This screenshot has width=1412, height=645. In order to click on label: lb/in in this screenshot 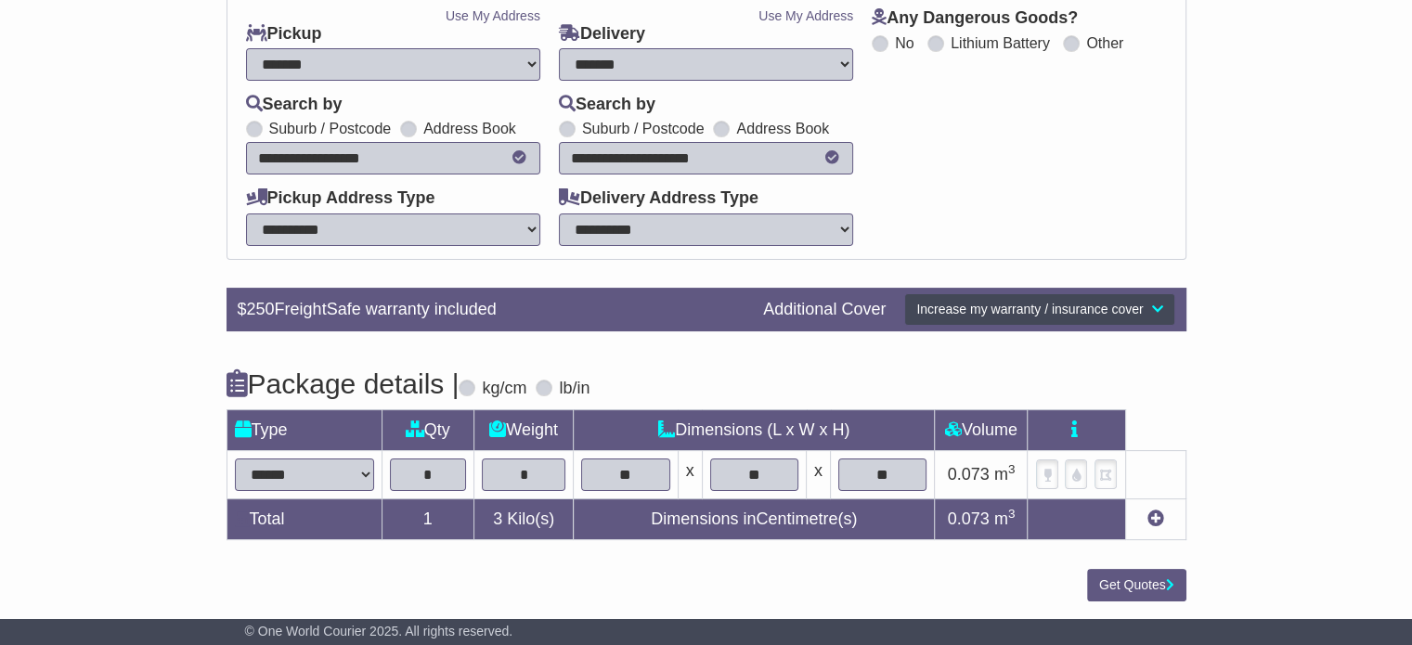, I will do `click(574, 389)`.